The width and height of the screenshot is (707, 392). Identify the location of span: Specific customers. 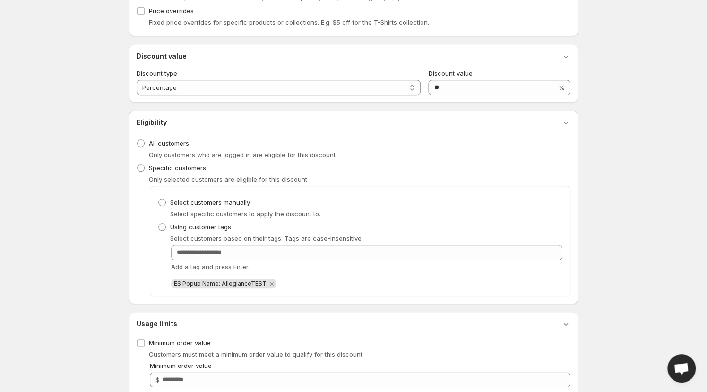
(177, 168).